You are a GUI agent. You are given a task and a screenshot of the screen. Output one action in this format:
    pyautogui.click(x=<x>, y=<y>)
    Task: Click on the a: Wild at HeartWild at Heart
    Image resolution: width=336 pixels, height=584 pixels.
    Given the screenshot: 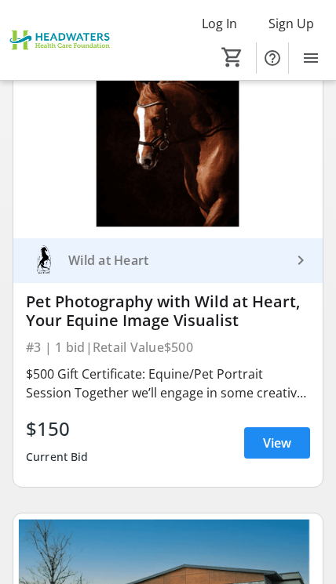 What is the action you would take?
    pyautogui.click(x=168, y=260)
    